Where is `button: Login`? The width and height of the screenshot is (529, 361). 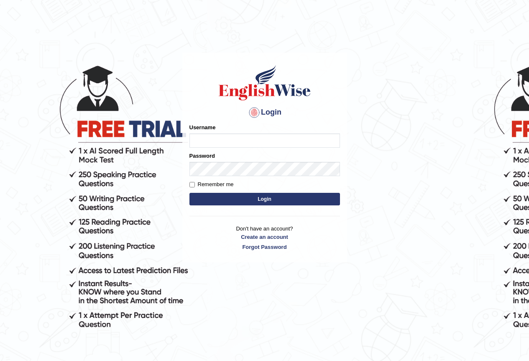 button: Login is located at coordinates (265, 199).